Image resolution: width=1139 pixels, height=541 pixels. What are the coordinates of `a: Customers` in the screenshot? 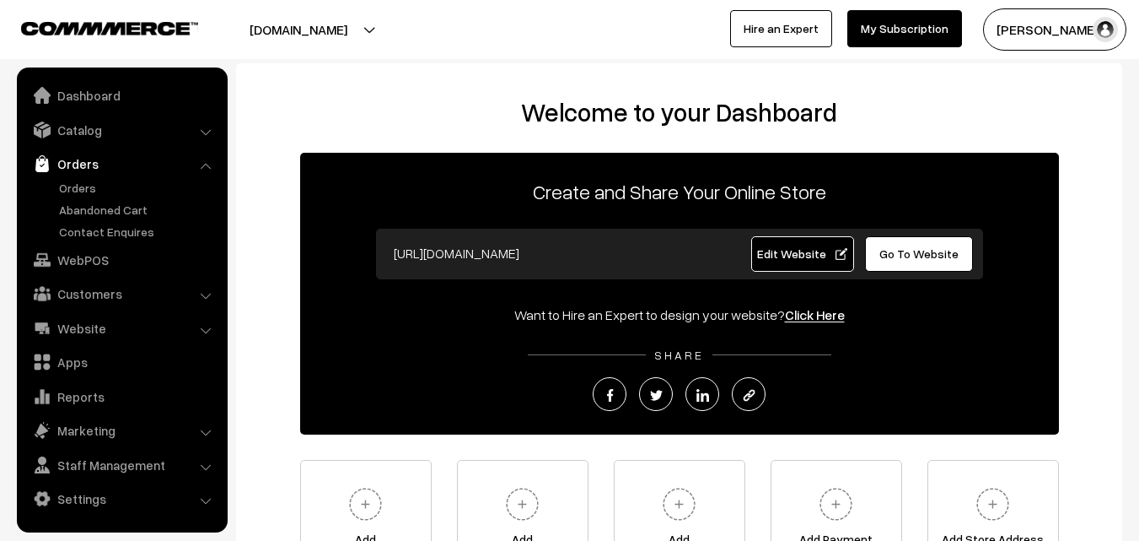 It's located at (121, 293).